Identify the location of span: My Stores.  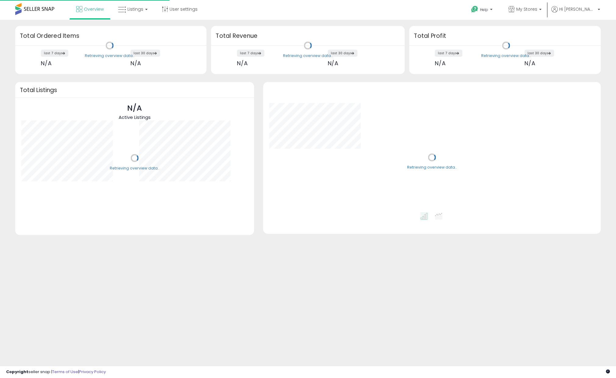
(527, 9).